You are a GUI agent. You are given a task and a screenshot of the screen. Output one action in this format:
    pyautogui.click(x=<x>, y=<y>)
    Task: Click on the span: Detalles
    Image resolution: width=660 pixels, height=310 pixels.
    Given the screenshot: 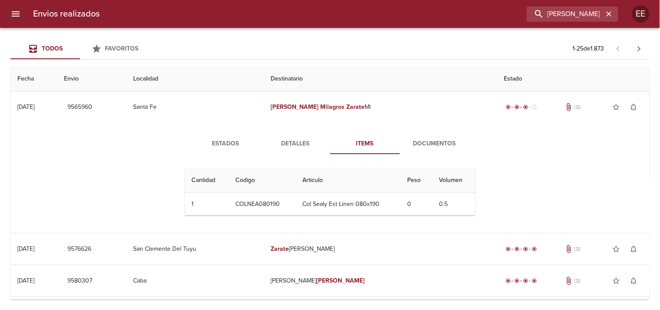 What is the action you would take?
    pyautogui.click(x=296, y=144)
    